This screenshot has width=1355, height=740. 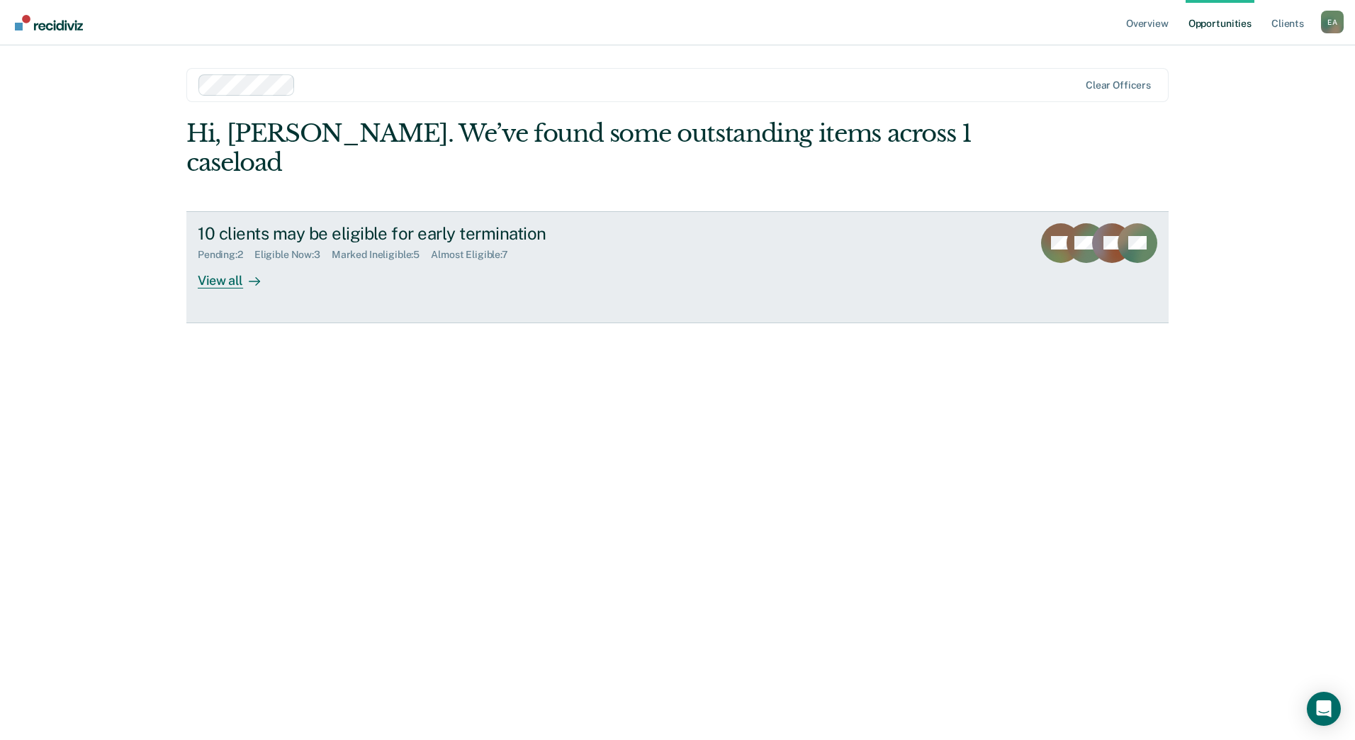 What do you see at coordinates (475, 254) in the screenshot?
I see `div: Almost Eligible : 7` at bounding box center [475, 254].